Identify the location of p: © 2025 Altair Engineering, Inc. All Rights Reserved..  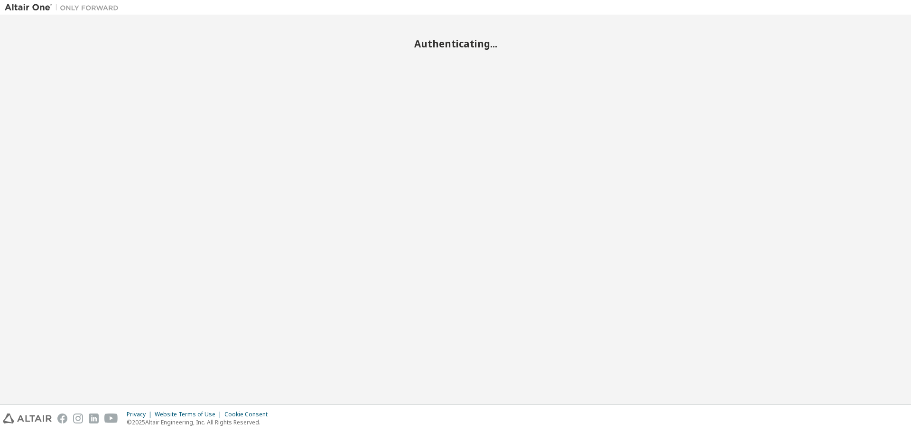
(200, 422).